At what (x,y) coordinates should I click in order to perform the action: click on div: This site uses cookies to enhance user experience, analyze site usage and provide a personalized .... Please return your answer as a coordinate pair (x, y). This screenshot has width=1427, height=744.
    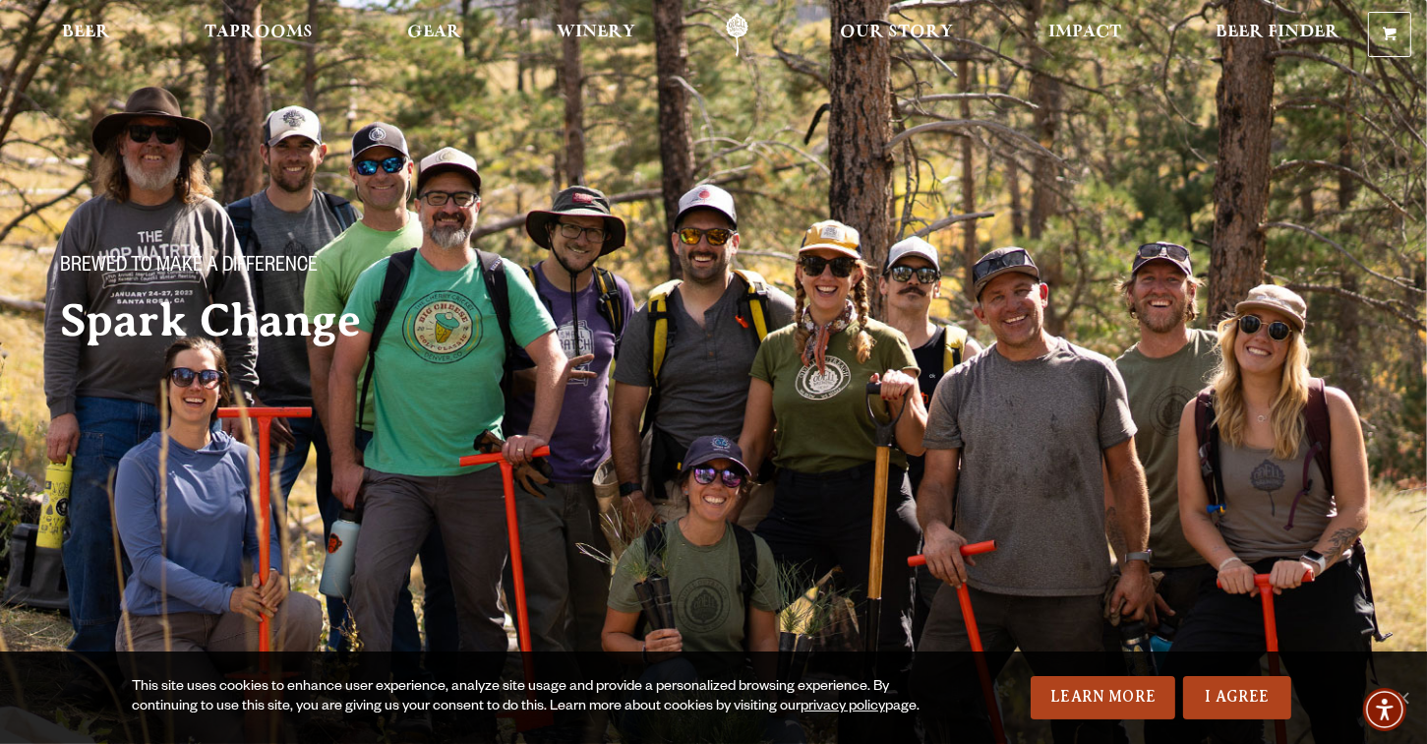
    Looking at the image, I should click on (530, 697).